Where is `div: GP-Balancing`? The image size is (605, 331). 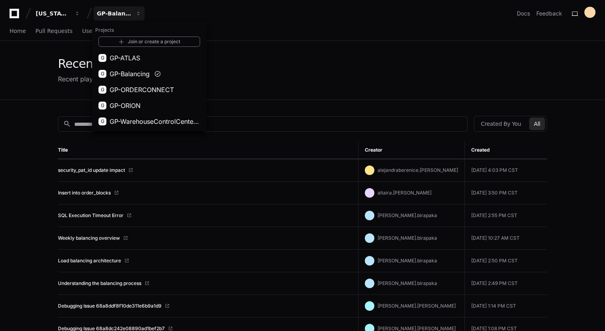
div: GP-Balancing is located at coordinates (114, 13).